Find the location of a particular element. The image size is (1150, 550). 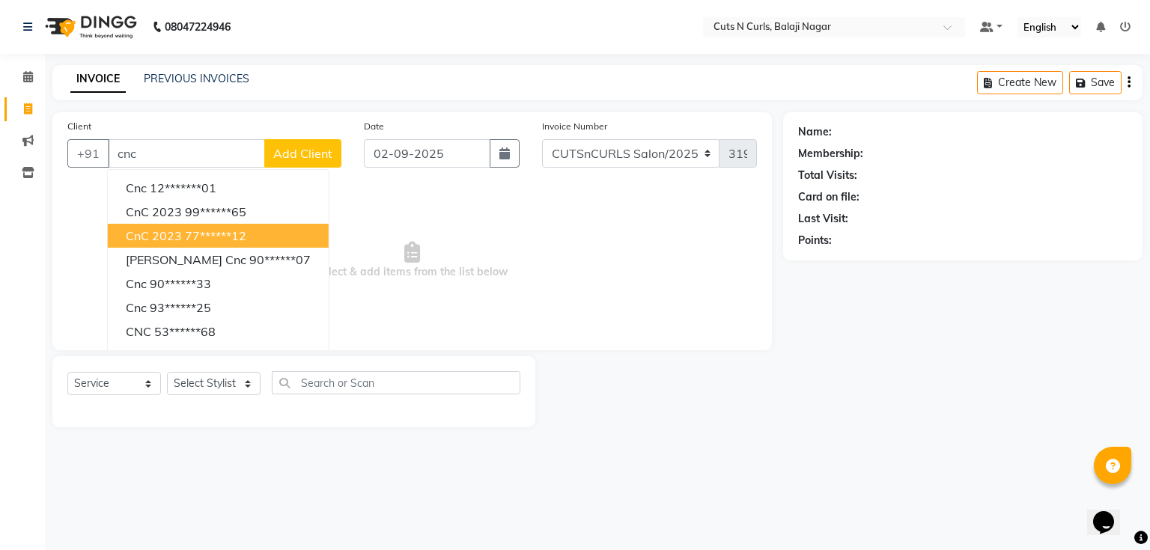

span: cnc clinet is located at coordinates (153, 356).